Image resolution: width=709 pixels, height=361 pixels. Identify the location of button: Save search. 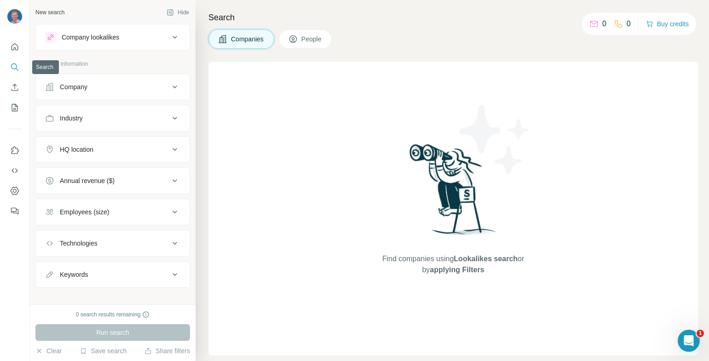
(103, 351).